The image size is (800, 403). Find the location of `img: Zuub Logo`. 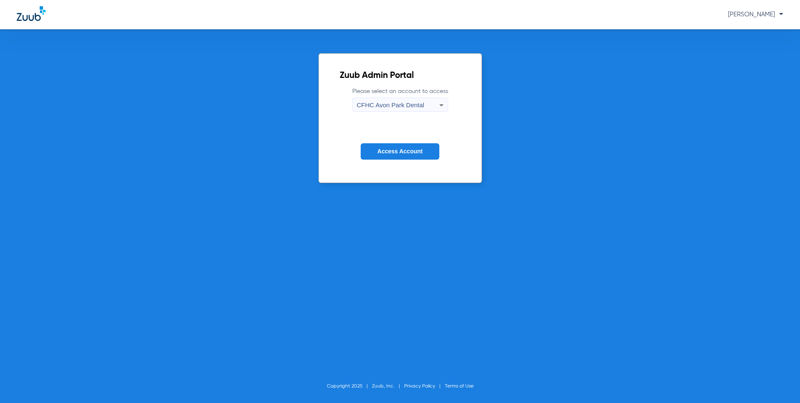

img: Zuub Logo is located at coordinates (31, 13).